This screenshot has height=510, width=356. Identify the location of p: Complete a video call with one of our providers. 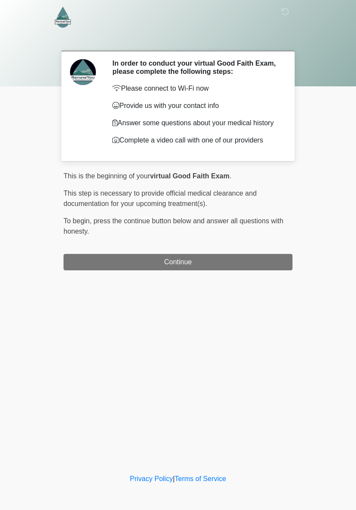
(196, 140).